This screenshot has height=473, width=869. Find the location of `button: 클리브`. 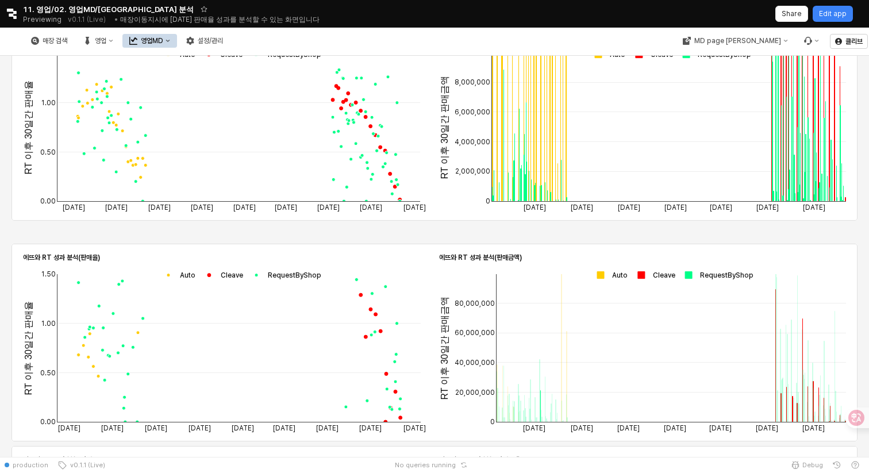

button: 클리브 is located at coordinates (849, 41).